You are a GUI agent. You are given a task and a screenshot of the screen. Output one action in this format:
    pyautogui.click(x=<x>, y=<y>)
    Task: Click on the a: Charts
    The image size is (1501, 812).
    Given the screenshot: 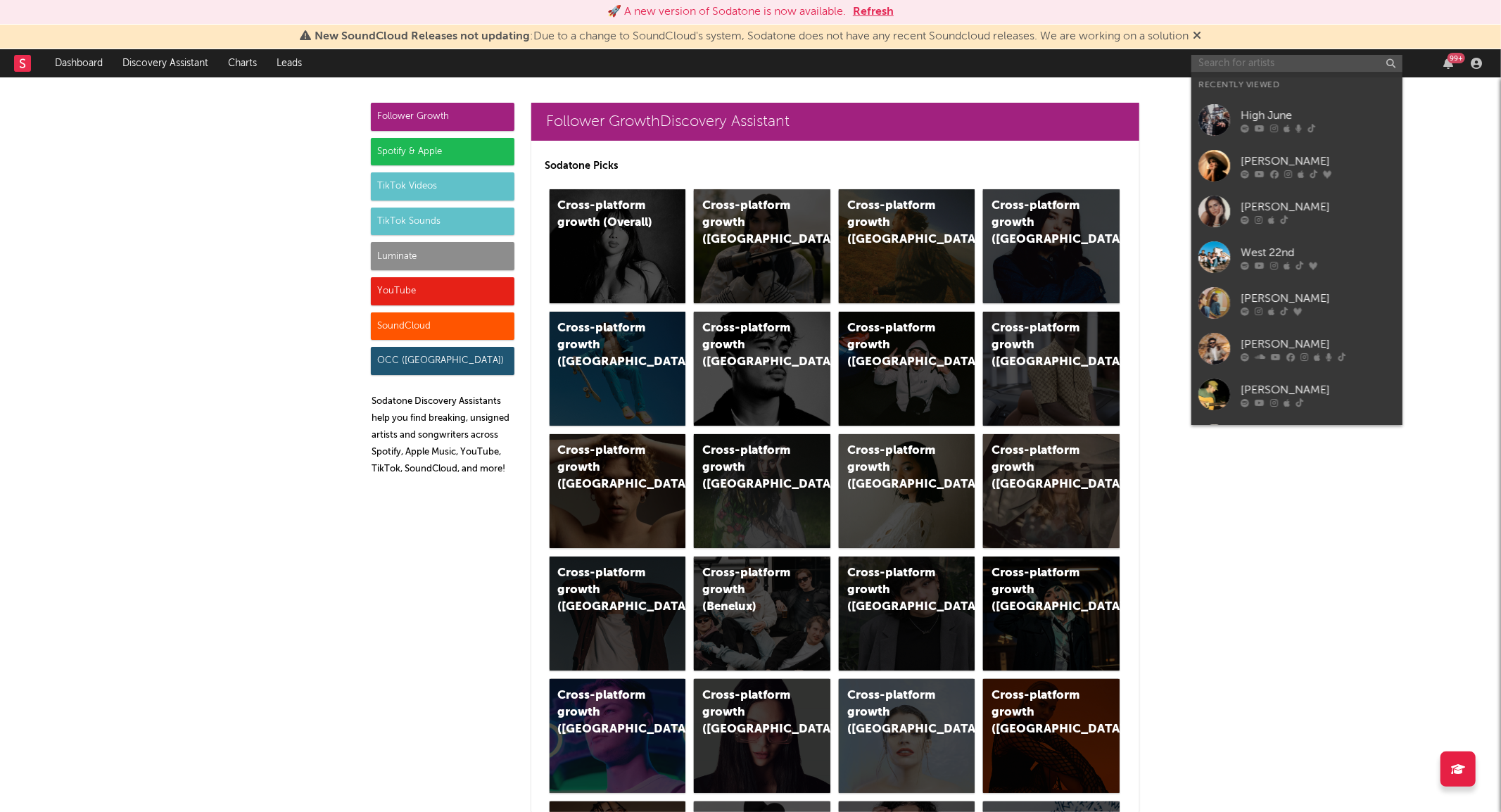 What is the action you would take?
    pyautogui.click(x=243, y=63)
    